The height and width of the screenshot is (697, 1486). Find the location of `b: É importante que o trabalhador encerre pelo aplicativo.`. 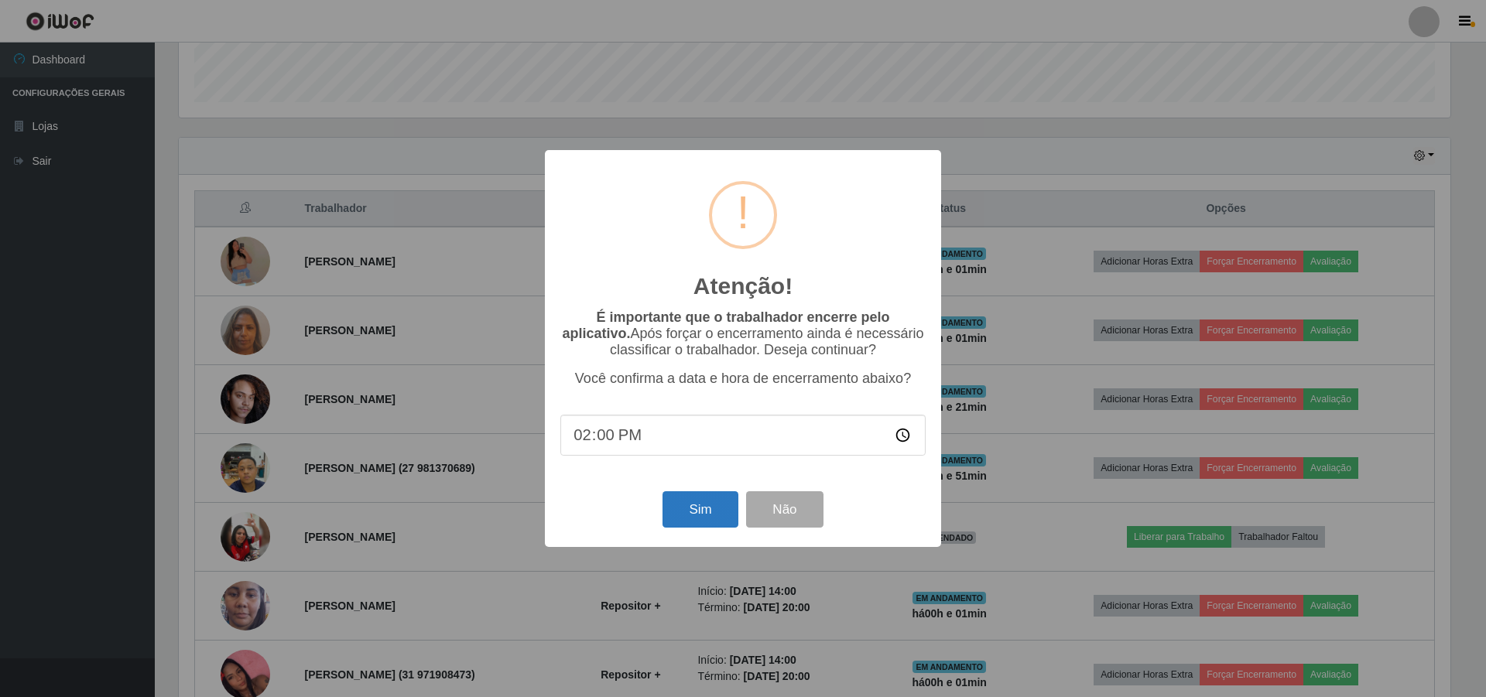

b: É importante que o trabalhador encerre pelo aplicativo. is located at coordinates (725, 325).